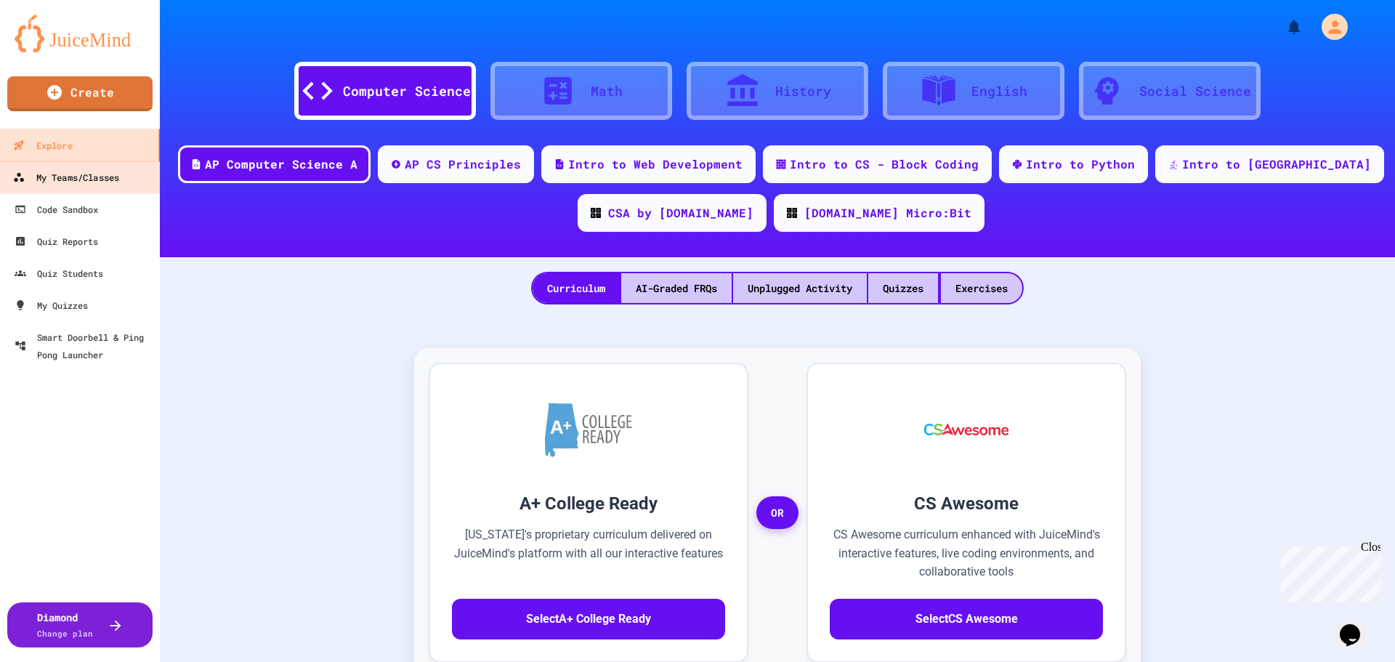 The height and width of the screenshot is (662, 1395). Describe the element at coordinates (982, 288) in the screenshot. I see `div: Exercises` at that location.